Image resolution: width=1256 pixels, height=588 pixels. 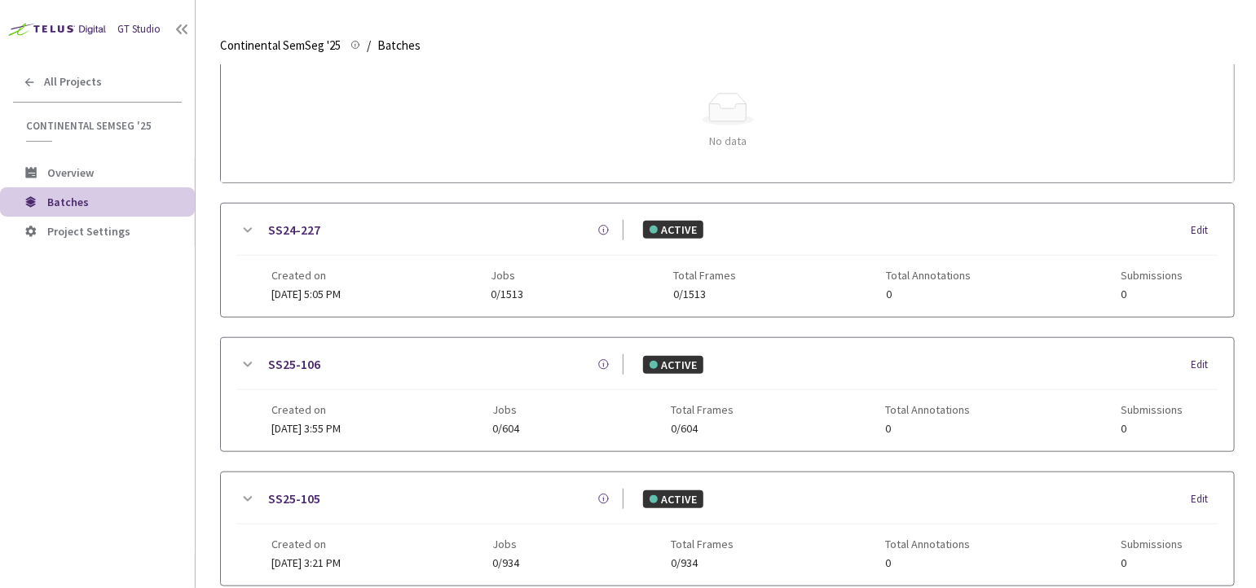 I want to click on a: SS25-106, so click(x=294, y=364).